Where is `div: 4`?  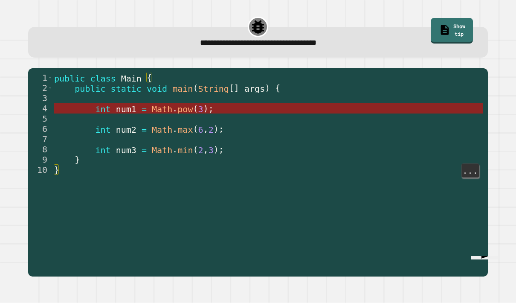 div: 4 is located at coordinates (41, 108).